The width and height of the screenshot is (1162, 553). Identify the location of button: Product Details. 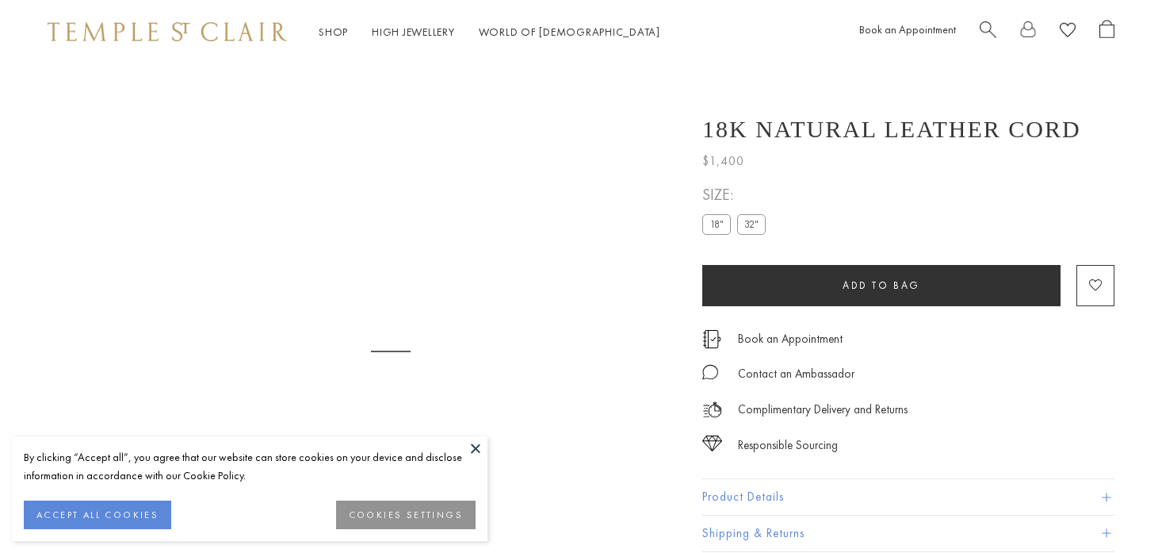
(909, 496).